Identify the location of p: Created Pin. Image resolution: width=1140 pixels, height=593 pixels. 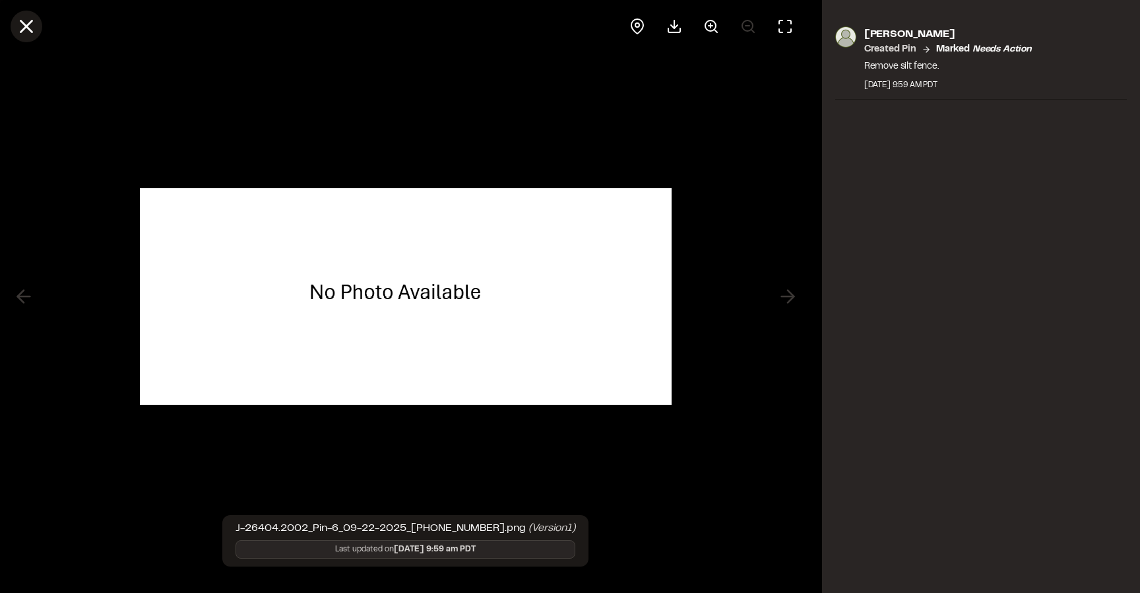
(890, 50).